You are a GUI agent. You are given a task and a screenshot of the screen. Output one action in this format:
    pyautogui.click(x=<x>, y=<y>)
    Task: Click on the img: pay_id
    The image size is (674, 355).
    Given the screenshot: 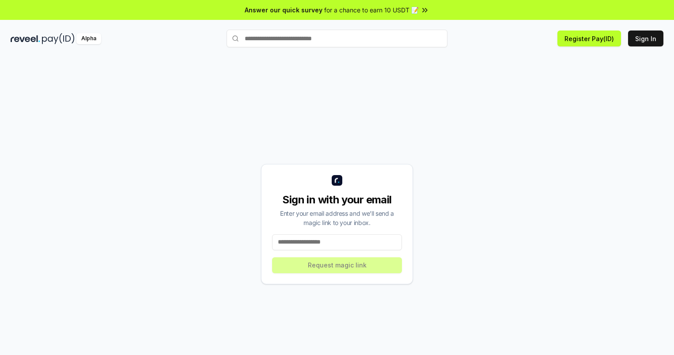 What is the action you would take?
    pyautogui.click(x=58, y=38)
    